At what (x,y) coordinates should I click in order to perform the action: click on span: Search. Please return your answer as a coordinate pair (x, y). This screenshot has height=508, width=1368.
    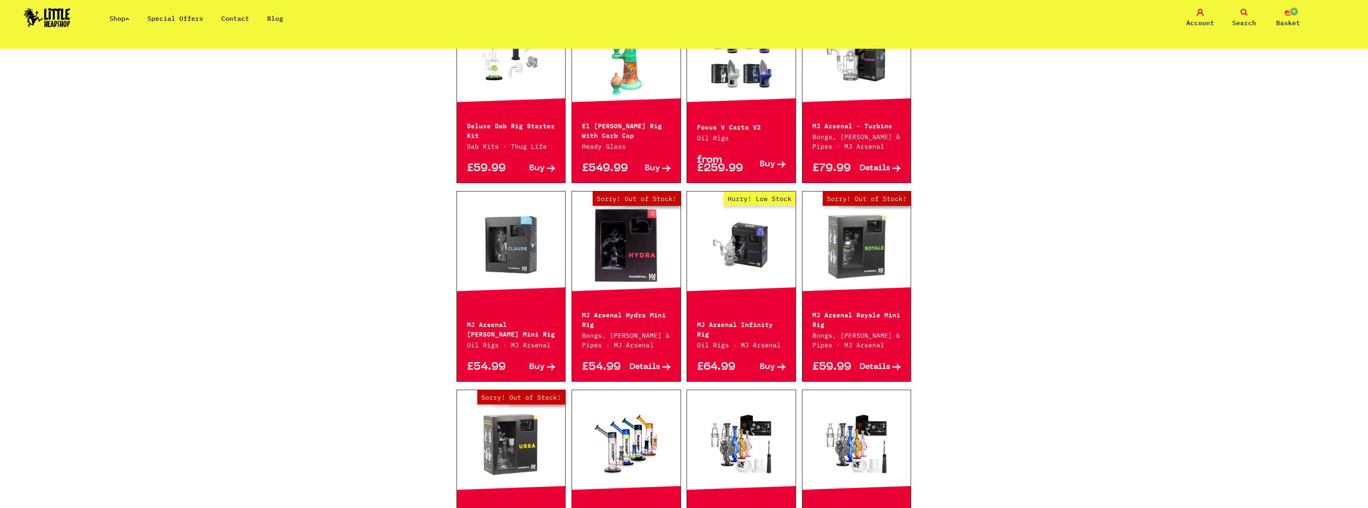
    Looking at the image, I should click on (1244, 23).